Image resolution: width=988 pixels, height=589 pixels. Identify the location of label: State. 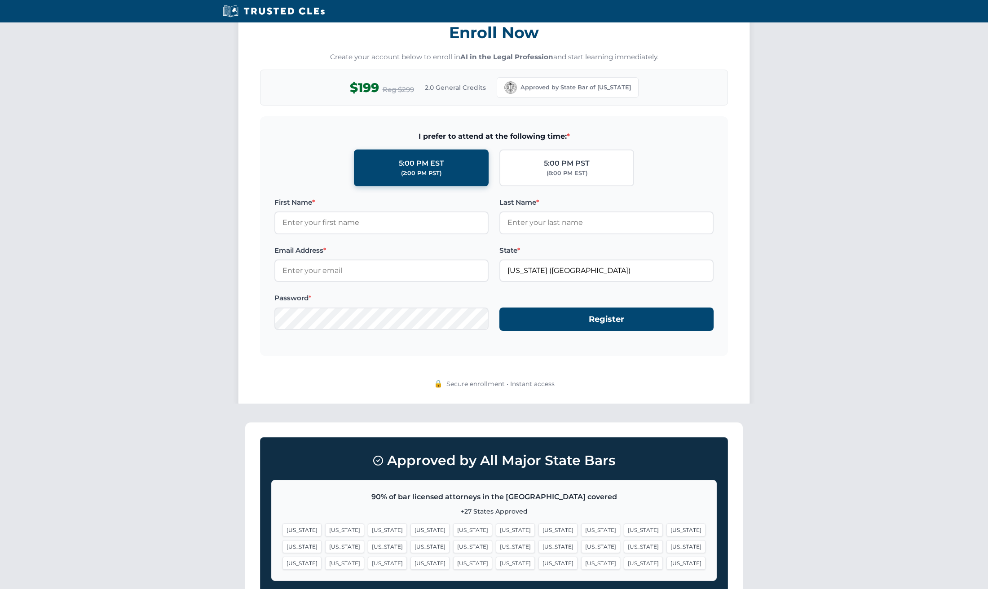
(607, 251).